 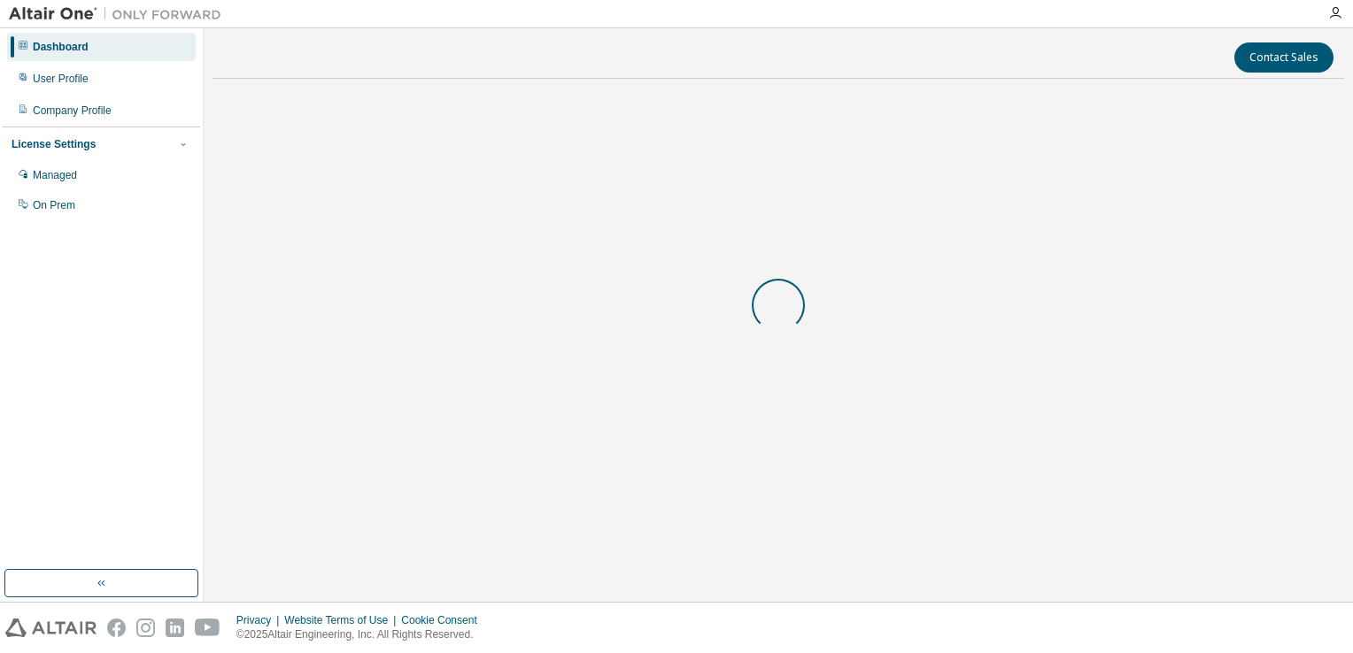 I want to click on img: youtube.svg, so click(x=207, y=628).